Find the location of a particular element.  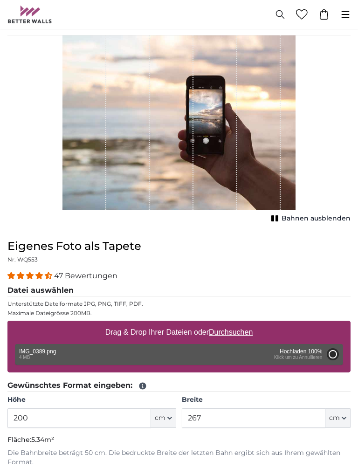

p: Fläche: is located at coordinates (179, 440).